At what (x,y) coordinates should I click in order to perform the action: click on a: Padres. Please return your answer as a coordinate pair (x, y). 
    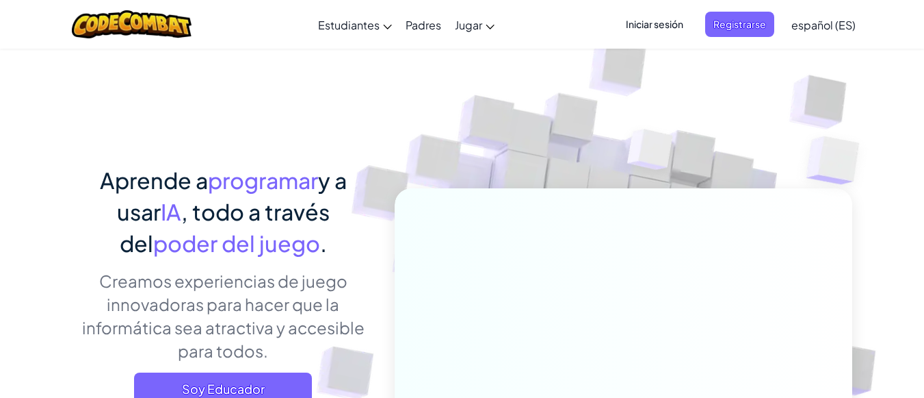
    Looking at the image, I should click on (424, 25).